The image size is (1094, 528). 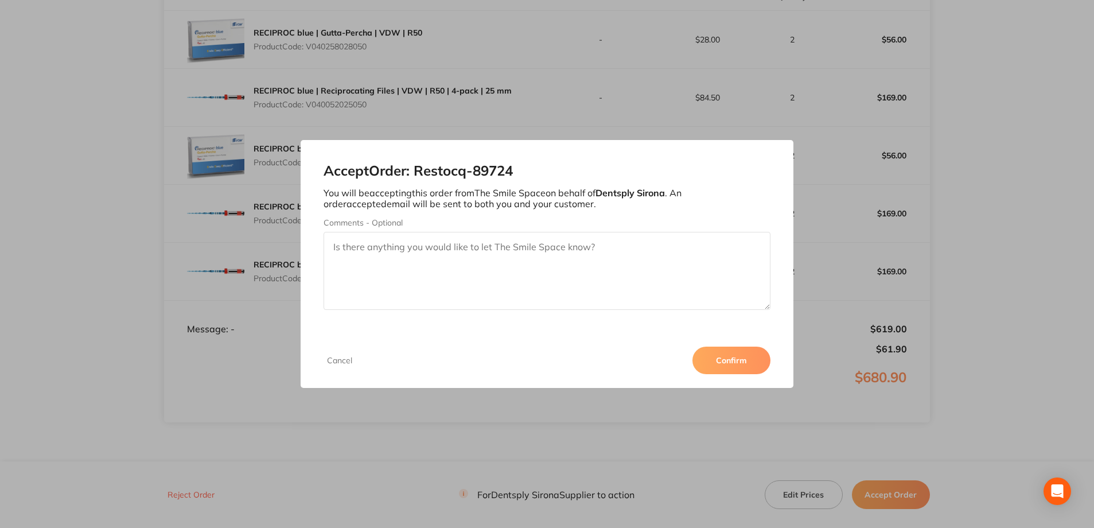 What do you see at coordinates (547, 171) in the screenshot?
I see `h2: Accept Order: Restocq- 89724` at bounding box center [547, 171].